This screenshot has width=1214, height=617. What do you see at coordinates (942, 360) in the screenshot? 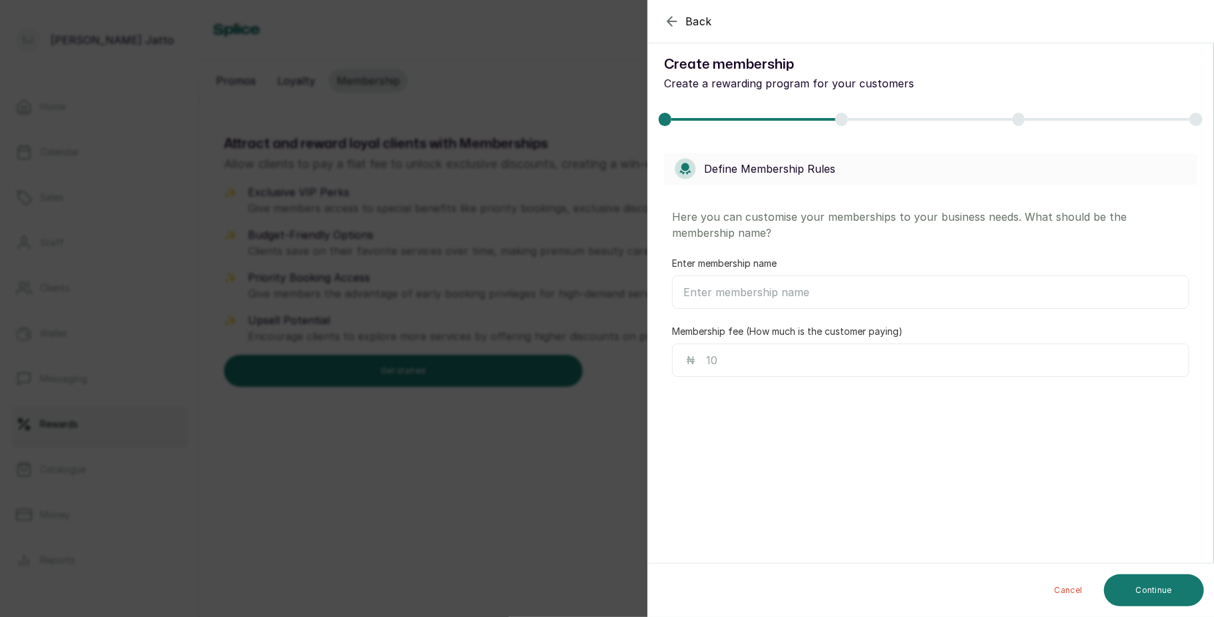
I see `input: 10` at bounding box center [942, 360].